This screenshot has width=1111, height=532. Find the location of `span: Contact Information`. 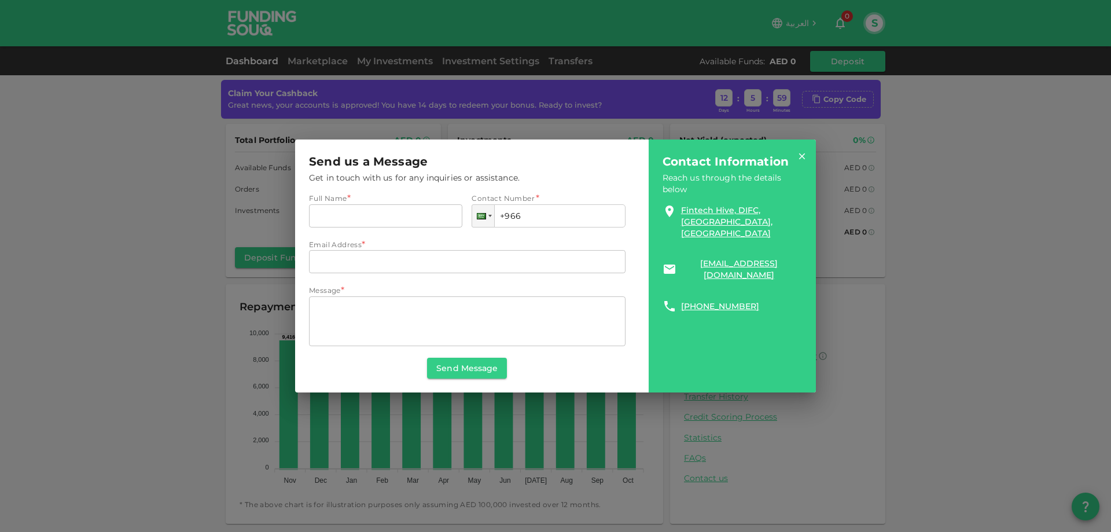

span: Contact Information is located at coordinates (725, 161).